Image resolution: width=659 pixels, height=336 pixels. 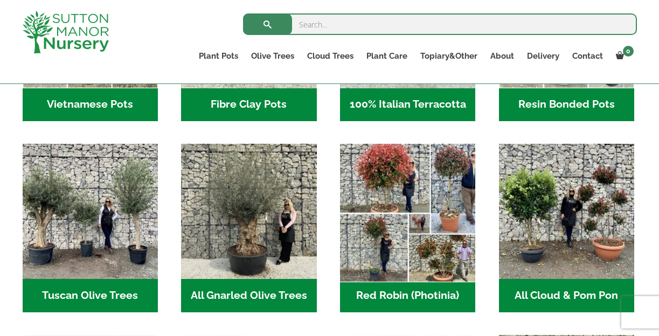 What do you see at coordinates (66, 32) in the screenshot?
I see `img: logo` at bounding box center [66, 32].